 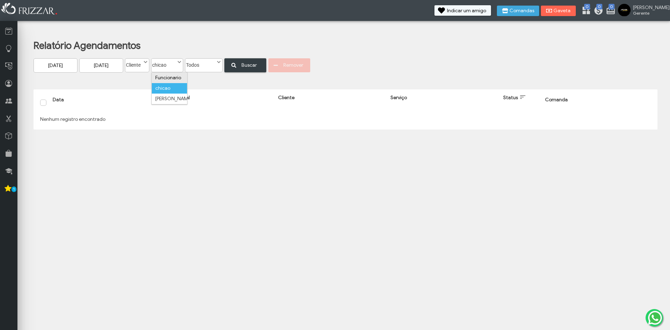 I want to click on li: chicao, so click(x=169, y=88).